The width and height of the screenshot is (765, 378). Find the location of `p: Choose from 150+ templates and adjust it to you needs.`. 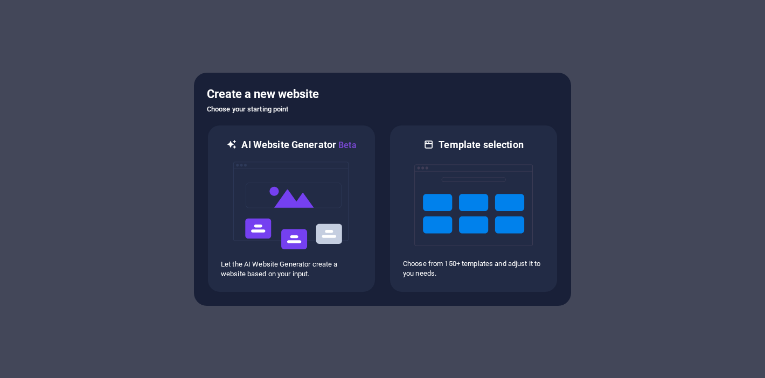

p: Choose from 150+ templates and adjust it to you needs. is located at coordinates (473, 269).